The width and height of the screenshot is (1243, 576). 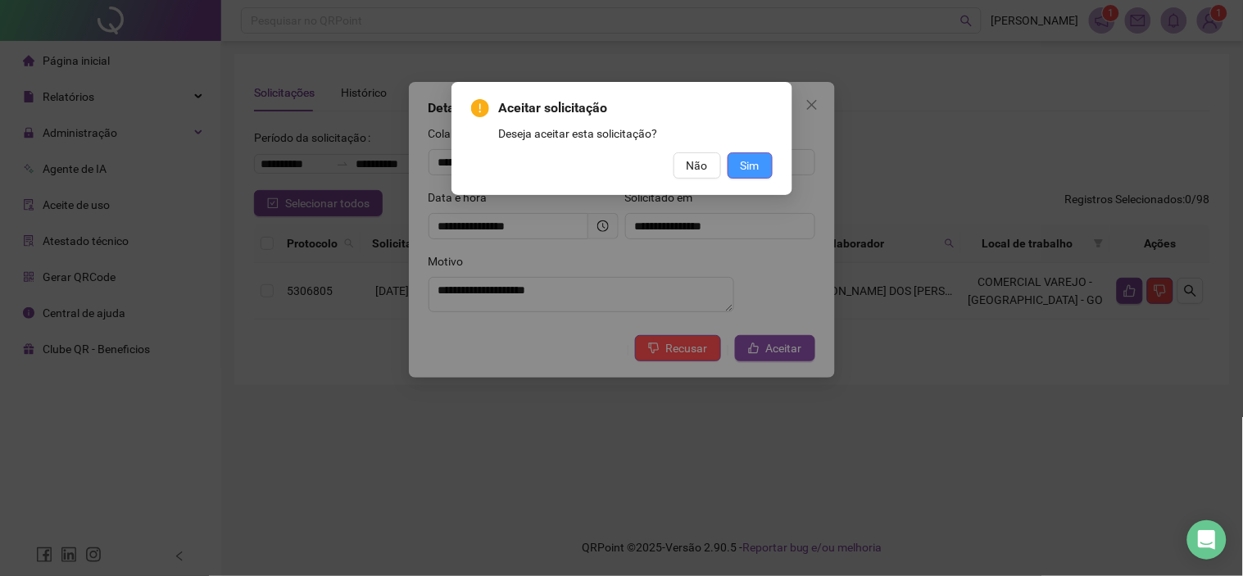 I want to click on span: Não, so click(x=697, y=166).